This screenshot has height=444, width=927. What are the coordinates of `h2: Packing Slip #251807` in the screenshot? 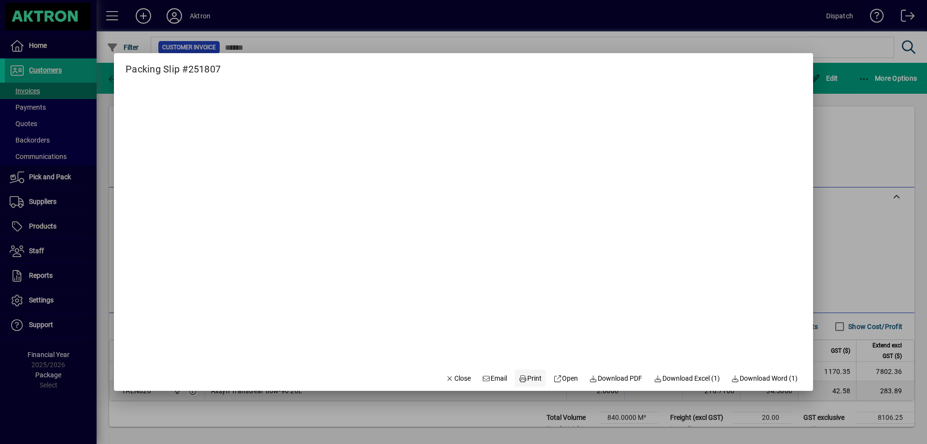 It's located at (173, 65).